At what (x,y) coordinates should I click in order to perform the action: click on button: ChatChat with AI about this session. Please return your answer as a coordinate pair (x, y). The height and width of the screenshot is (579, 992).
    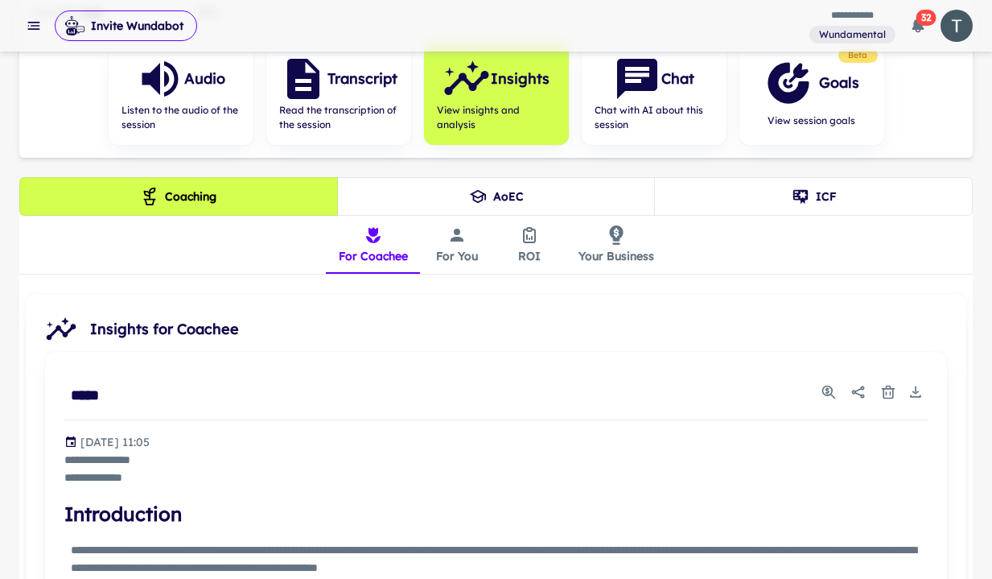
    Looking at the image, I should click on (654, 93).